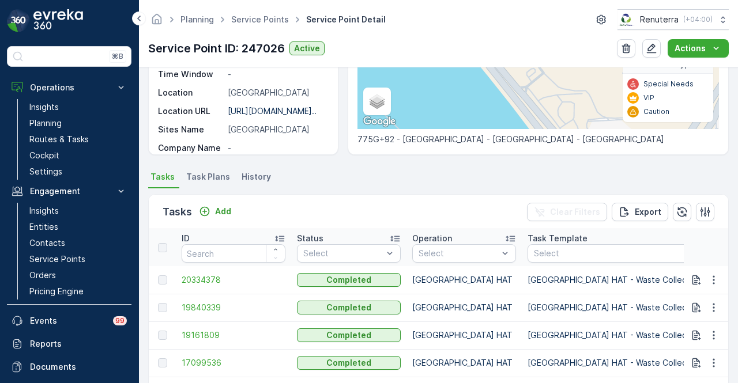 This screenshot has height=383, width=738. I want to click on p: Events, so click(68, 321).